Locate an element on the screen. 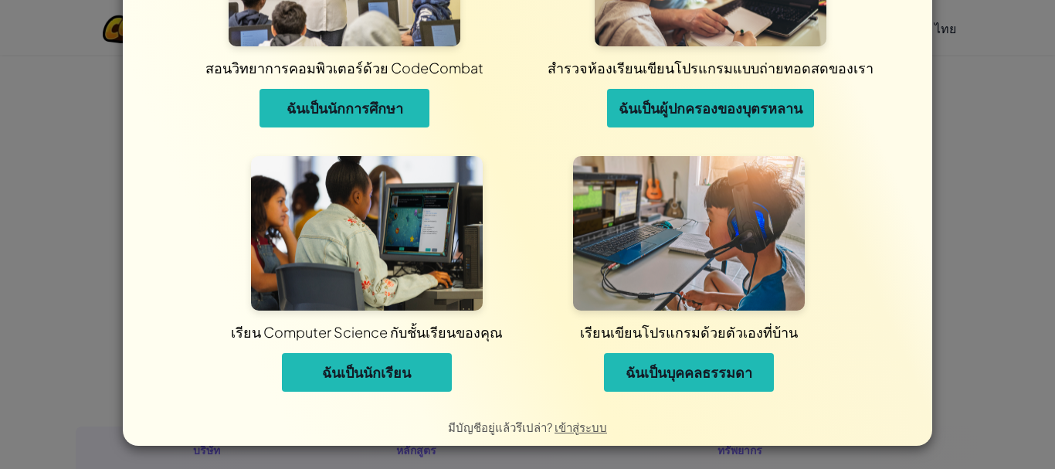  span: ฉันเป็นผู้ปกครองของบุตรหลาน is located at coordinates (711, 108).